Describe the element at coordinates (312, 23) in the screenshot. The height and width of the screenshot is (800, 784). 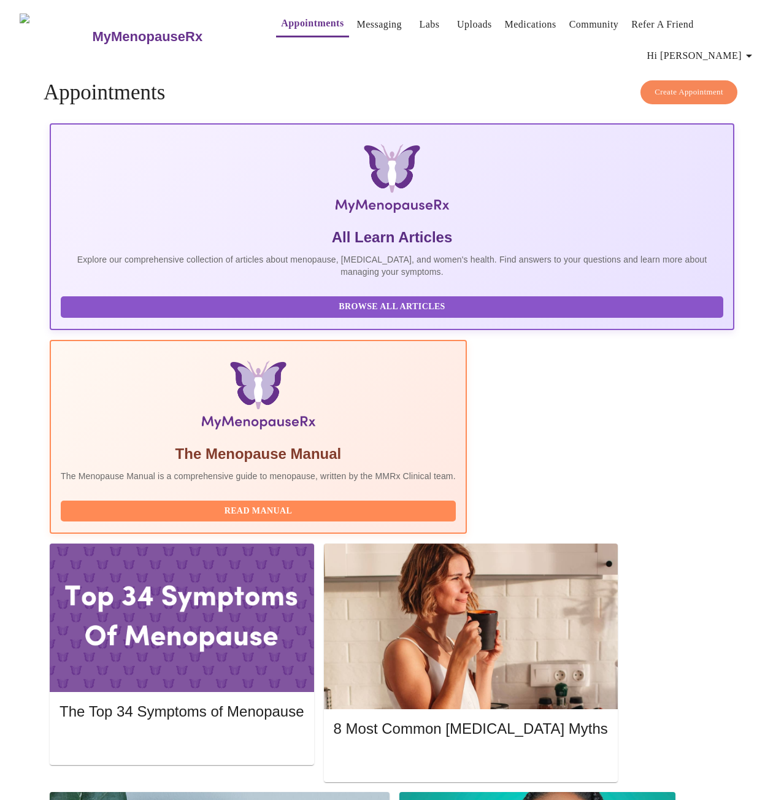
I see `a: Appointments` at that location.